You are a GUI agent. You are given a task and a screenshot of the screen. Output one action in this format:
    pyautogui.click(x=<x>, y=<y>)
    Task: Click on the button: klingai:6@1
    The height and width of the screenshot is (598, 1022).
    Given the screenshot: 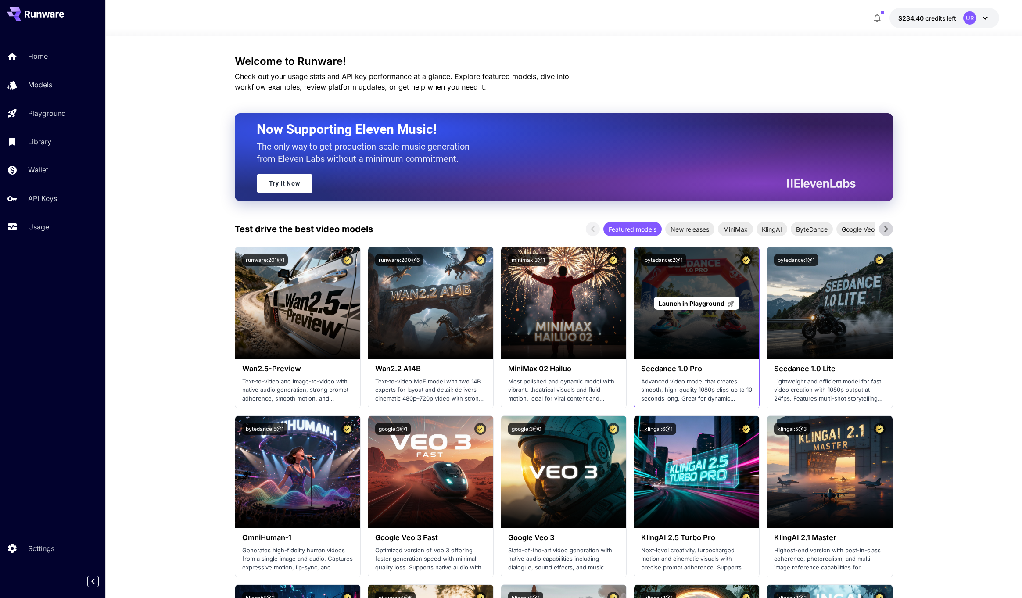 What is the action you would take?
    pyautogui.click(x=659, y=429)
    